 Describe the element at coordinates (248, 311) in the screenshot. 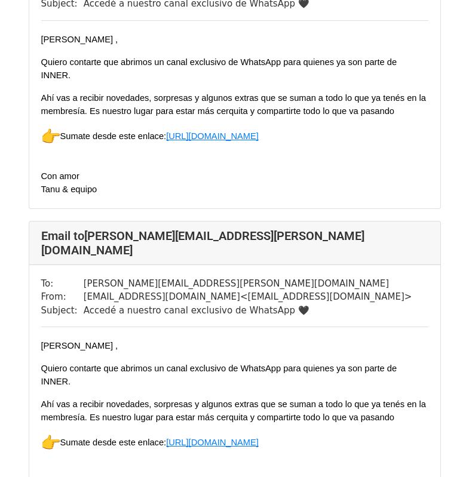

I see `td: Accedé a nuestro canal exclusivo de WhatsApp 🖤` at that location.